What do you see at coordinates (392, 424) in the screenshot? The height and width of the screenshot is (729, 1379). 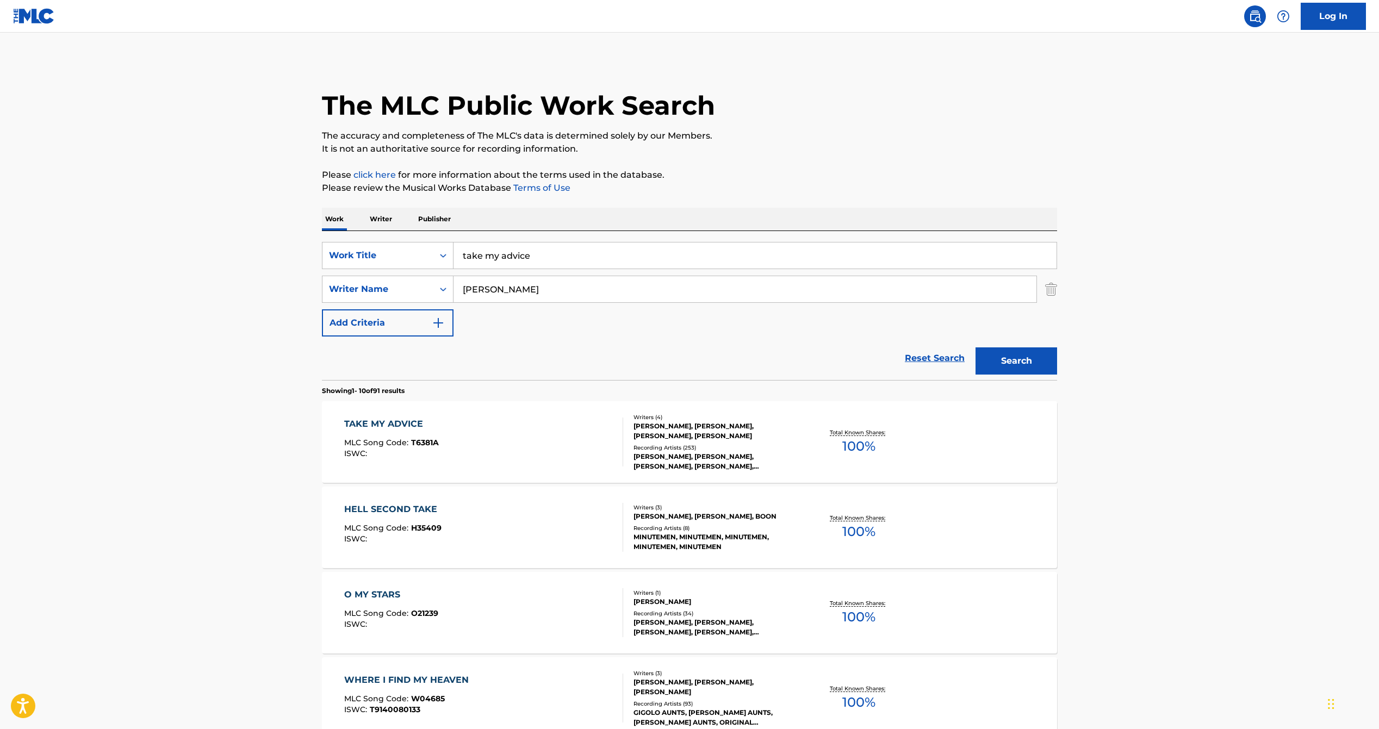 I see `div: TAKE MY ADVICE` at bounding box center [392, 424].